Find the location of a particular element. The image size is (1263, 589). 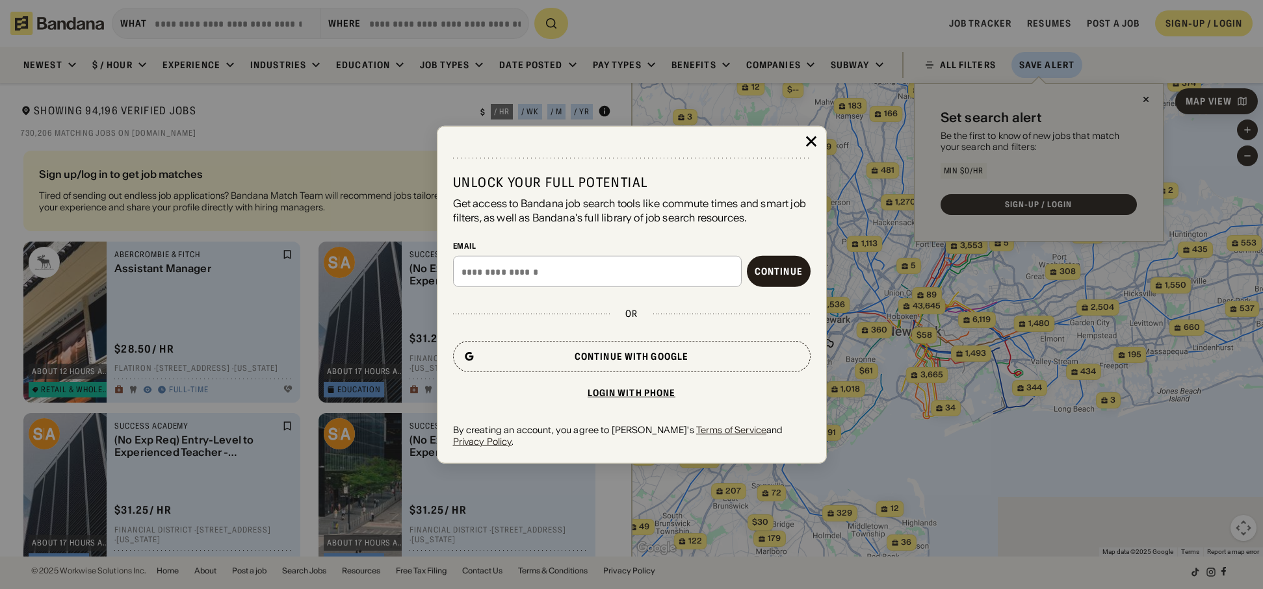

div: Unlock your full potential is located at coordinates (632, 183).